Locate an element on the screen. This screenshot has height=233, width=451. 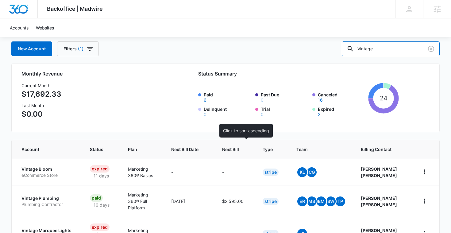
p: 11 days is located at coordinates (101, 175).